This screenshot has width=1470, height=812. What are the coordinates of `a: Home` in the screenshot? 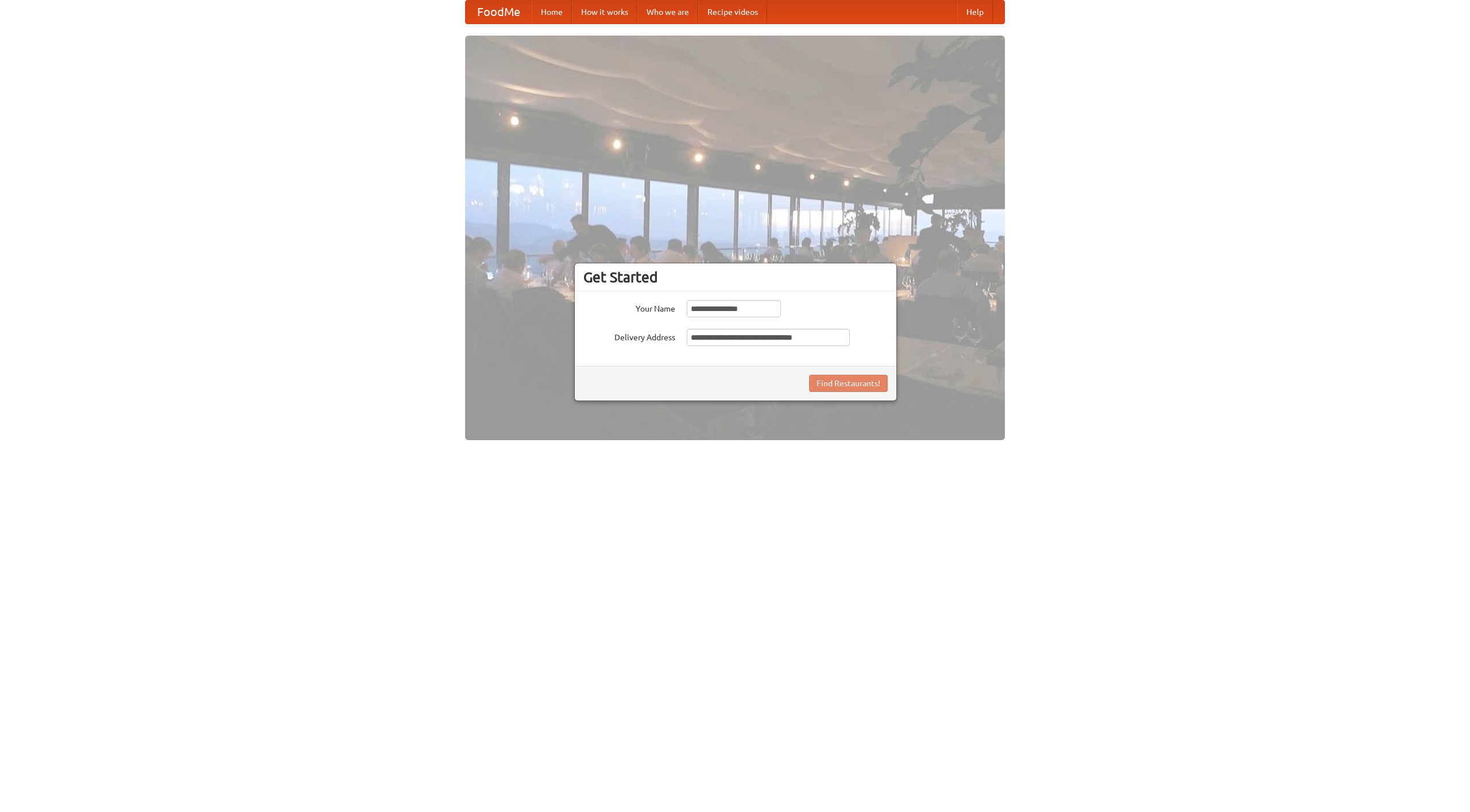 It's located at (552, 12).